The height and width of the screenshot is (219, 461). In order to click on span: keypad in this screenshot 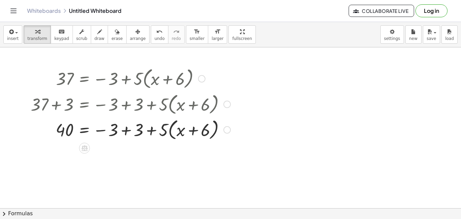, I will do `click(62, 39)`.